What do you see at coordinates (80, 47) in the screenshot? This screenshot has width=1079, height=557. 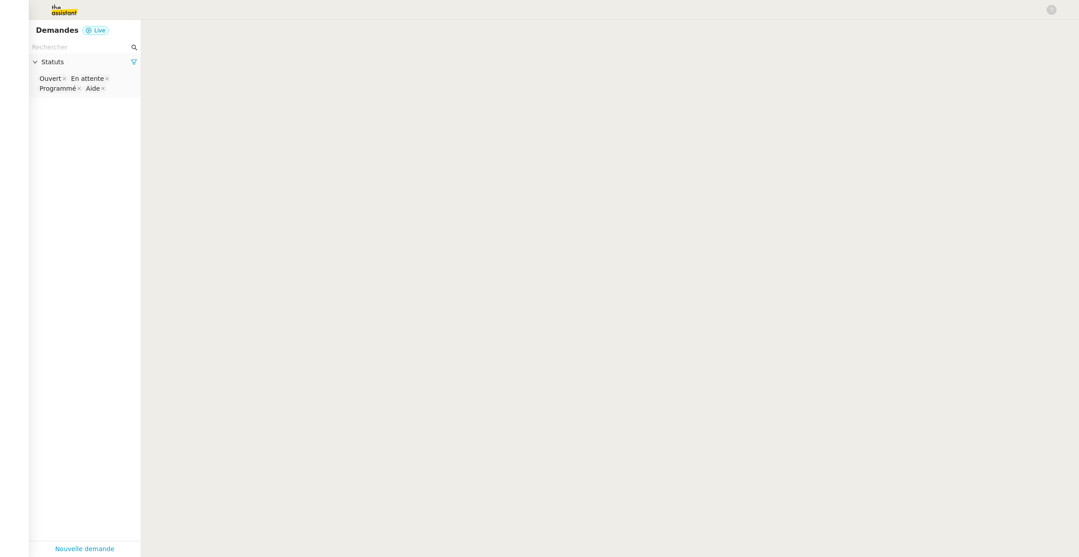 I see `input: Rechercher` at bounding box center [80, 47].